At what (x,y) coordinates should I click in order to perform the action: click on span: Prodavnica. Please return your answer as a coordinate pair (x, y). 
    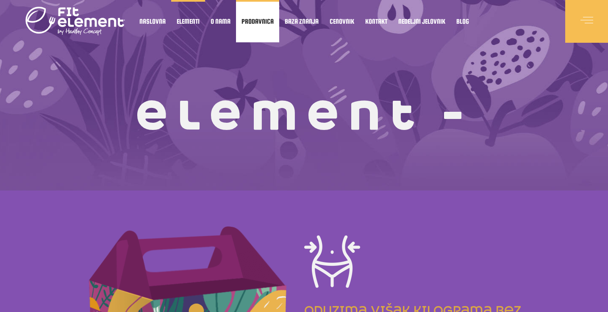
    Looking at the image, I should click on (258, 21).